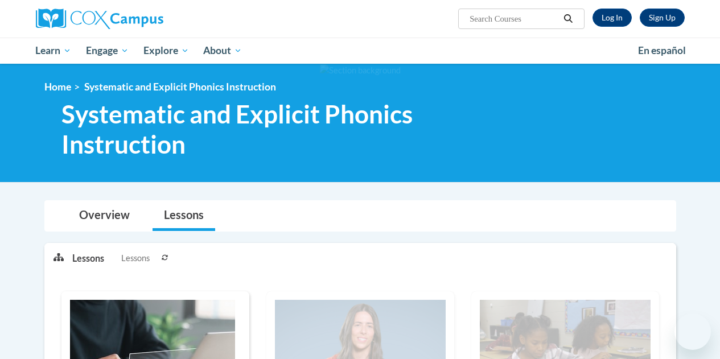 This screenshot has width=720, height=359. I want to click on input: Search Courses, so click(514, 19).